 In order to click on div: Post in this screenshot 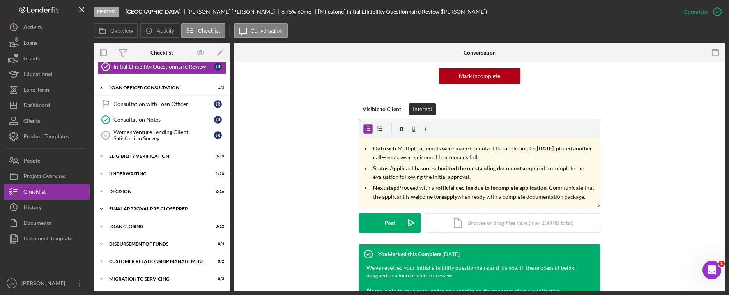, I will do `click(390, 223)`.